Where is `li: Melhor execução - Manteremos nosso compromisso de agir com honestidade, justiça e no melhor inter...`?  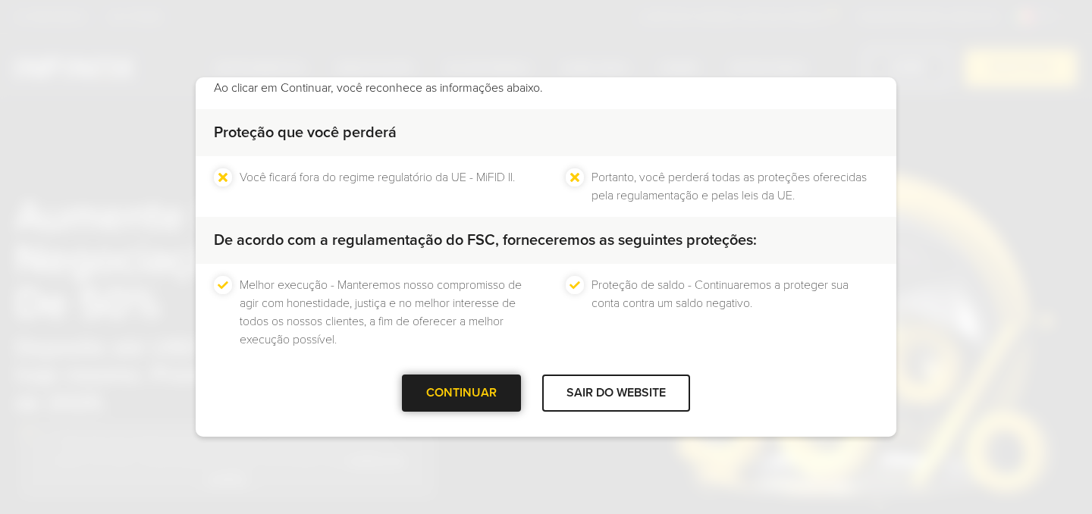
li: Melhor execução - Manteremos nosso compromisso de agir com honestidade, justiça e no melhor inter... is located at coordinates (383, 313).